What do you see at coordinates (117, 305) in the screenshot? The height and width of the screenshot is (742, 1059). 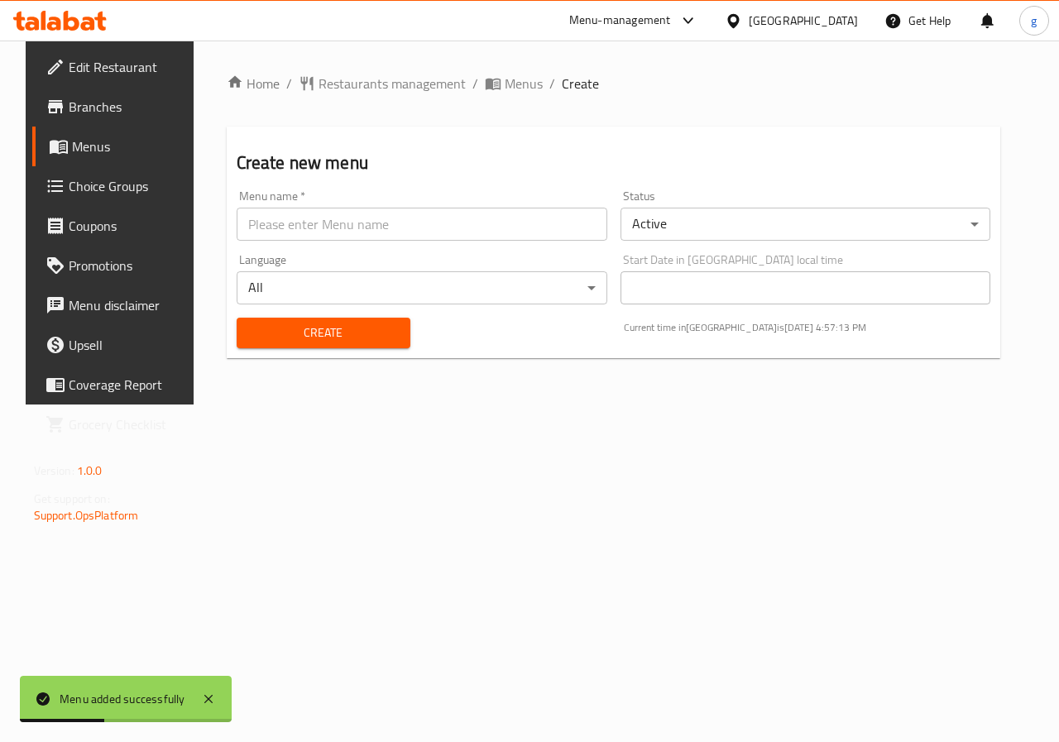 I see `a: Menu disclaimer` at bounding box center [117, 305].